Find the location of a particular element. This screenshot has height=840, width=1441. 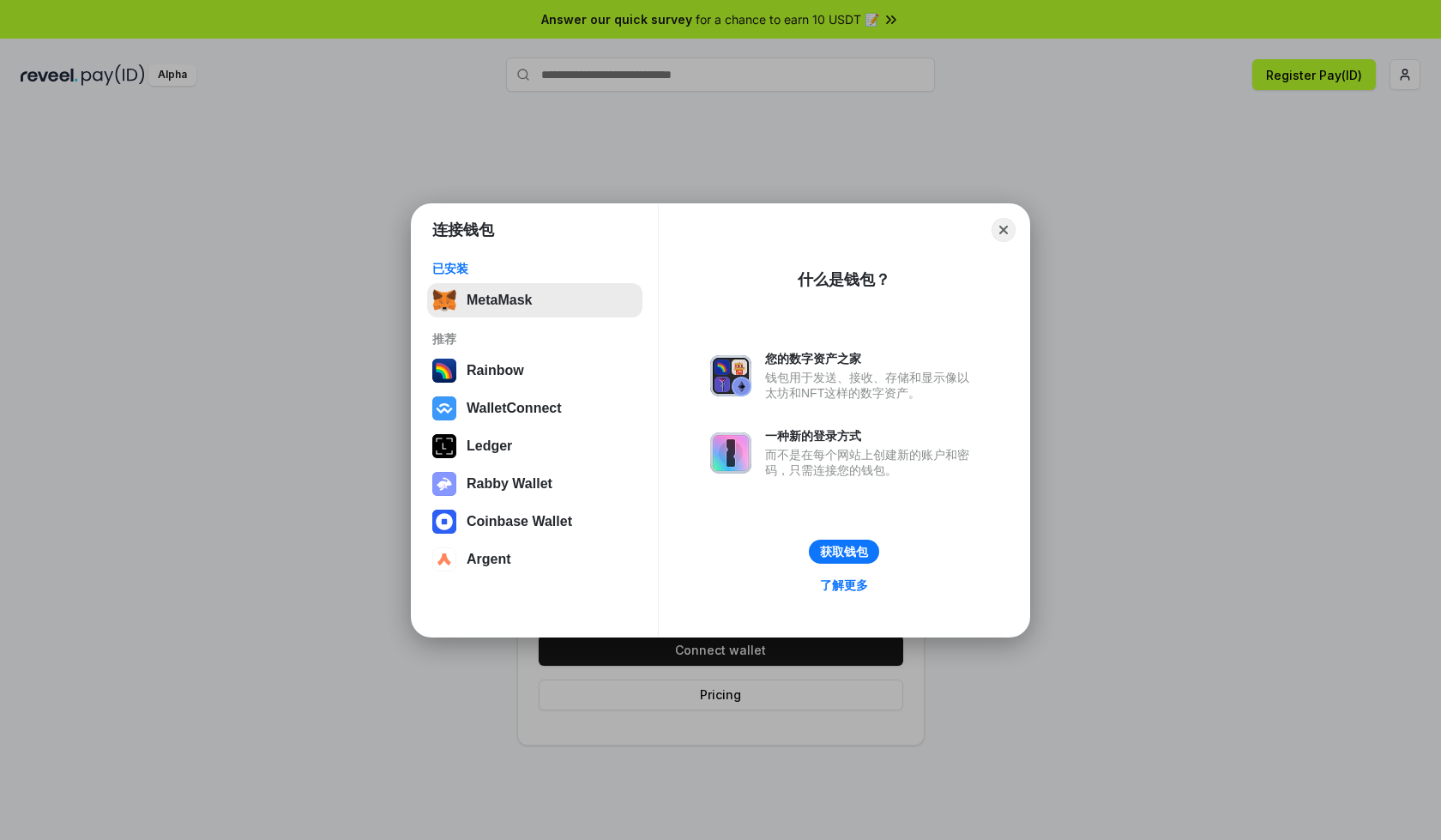

button: Rainbow is located at coordinates (534, 371).